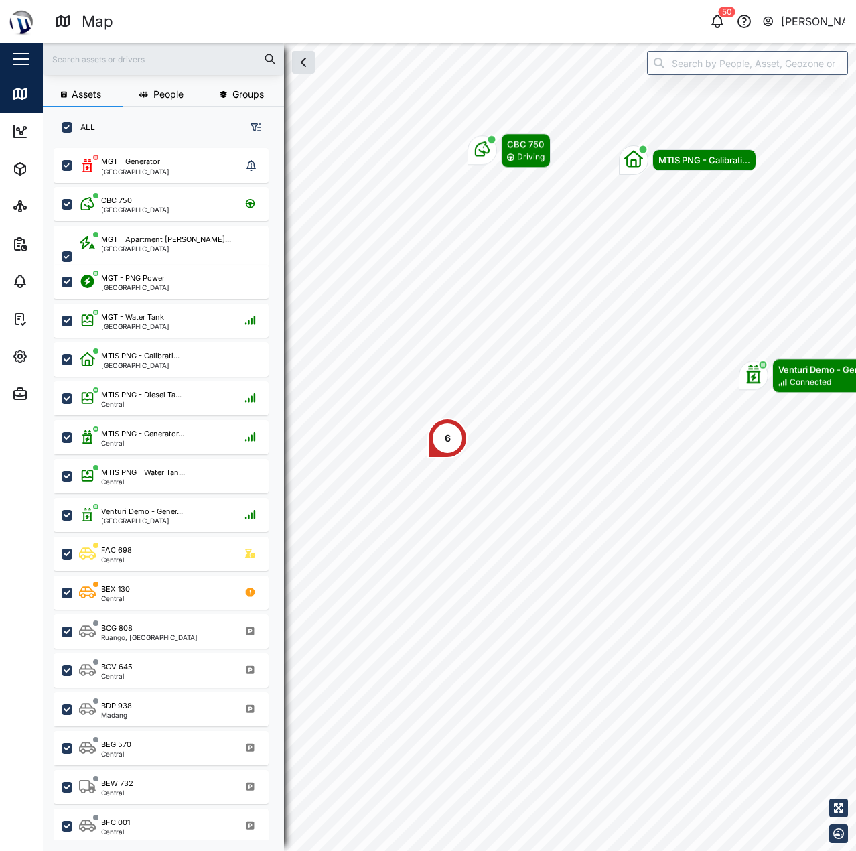 The width and height of the screenshot is (856, 851). Describe the element at coordinates (447, 438) in the screenshot. I see `div: 6` at that location.